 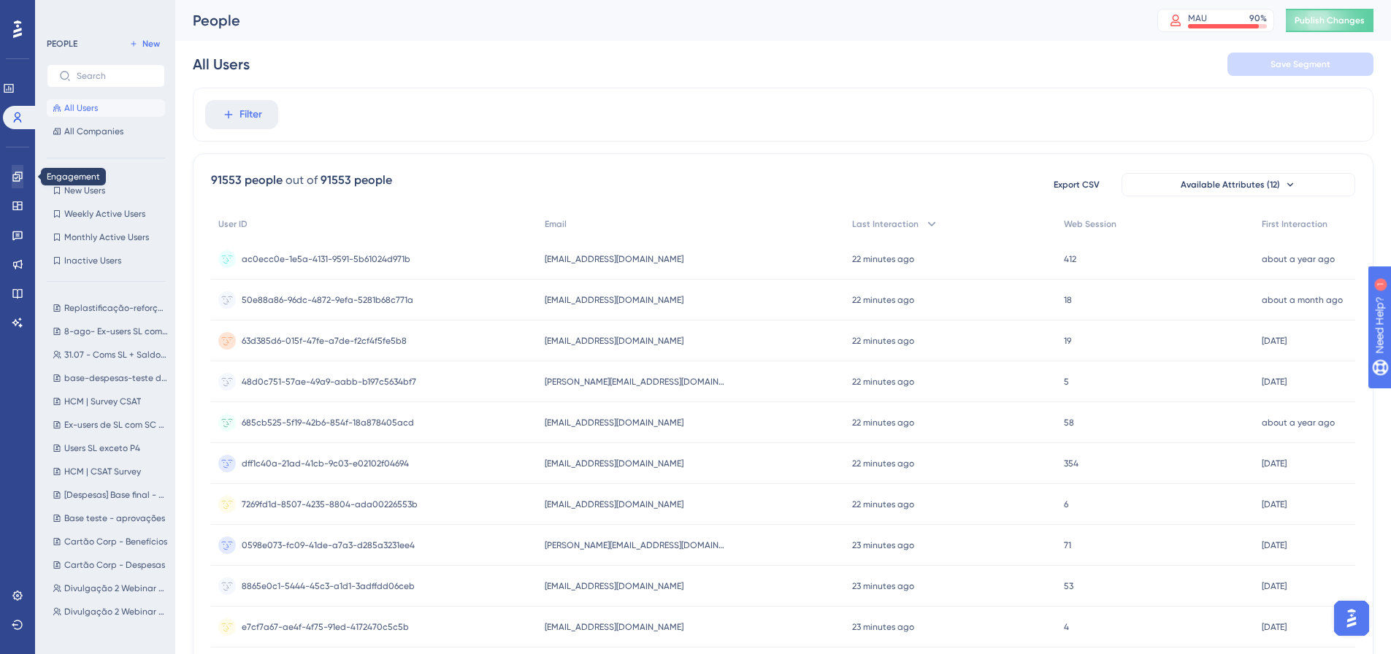 What do you see at coordinates (93, 261) in the screenshot?
I see `span: Inactive Users` at bounding box center [93, 261].